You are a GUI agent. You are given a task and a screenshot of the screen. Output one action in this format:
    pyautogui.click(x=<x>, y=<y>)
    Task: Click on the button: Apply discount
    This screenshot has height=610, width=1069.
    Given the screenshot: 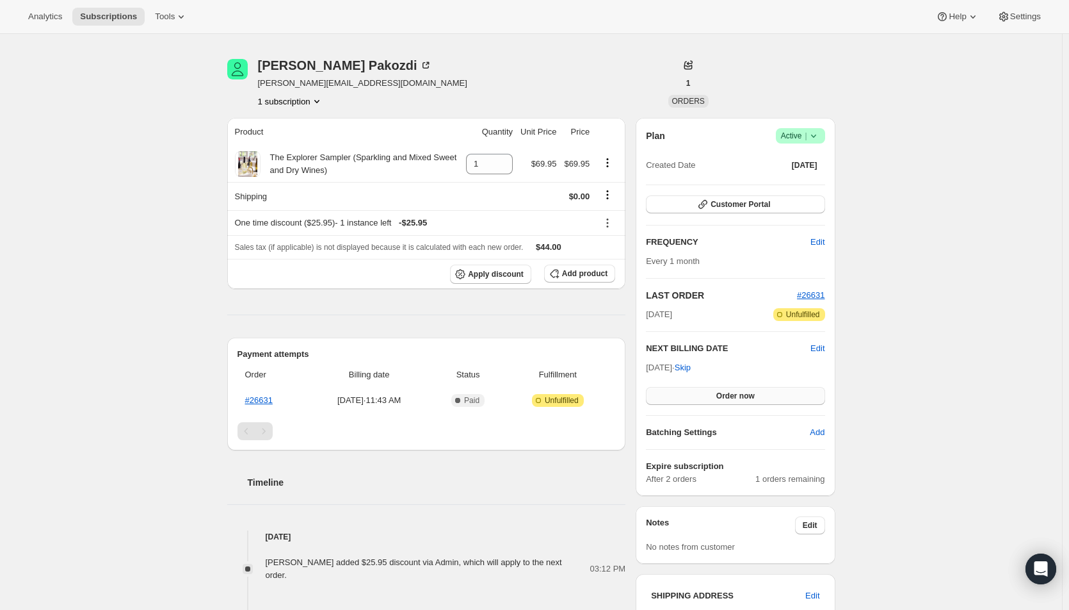 What is the action you would take?
    pyautogui.click(x=490, y=274)
    